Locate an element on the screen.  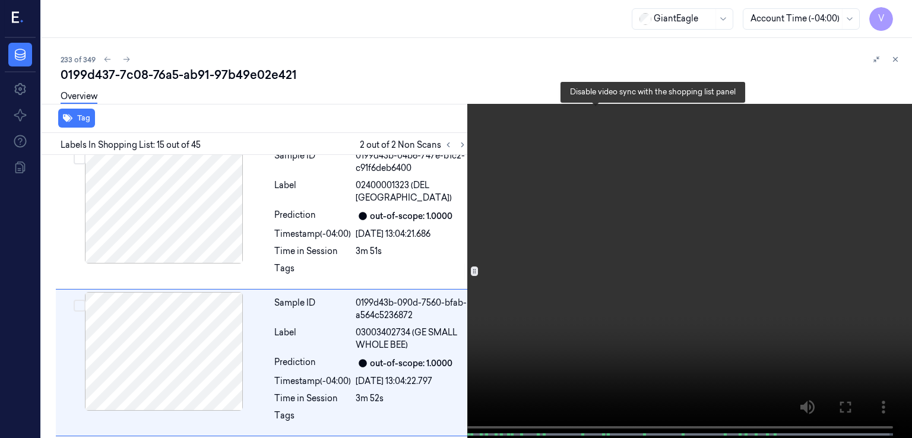
button: Tag is located at coordinates (77, 118).